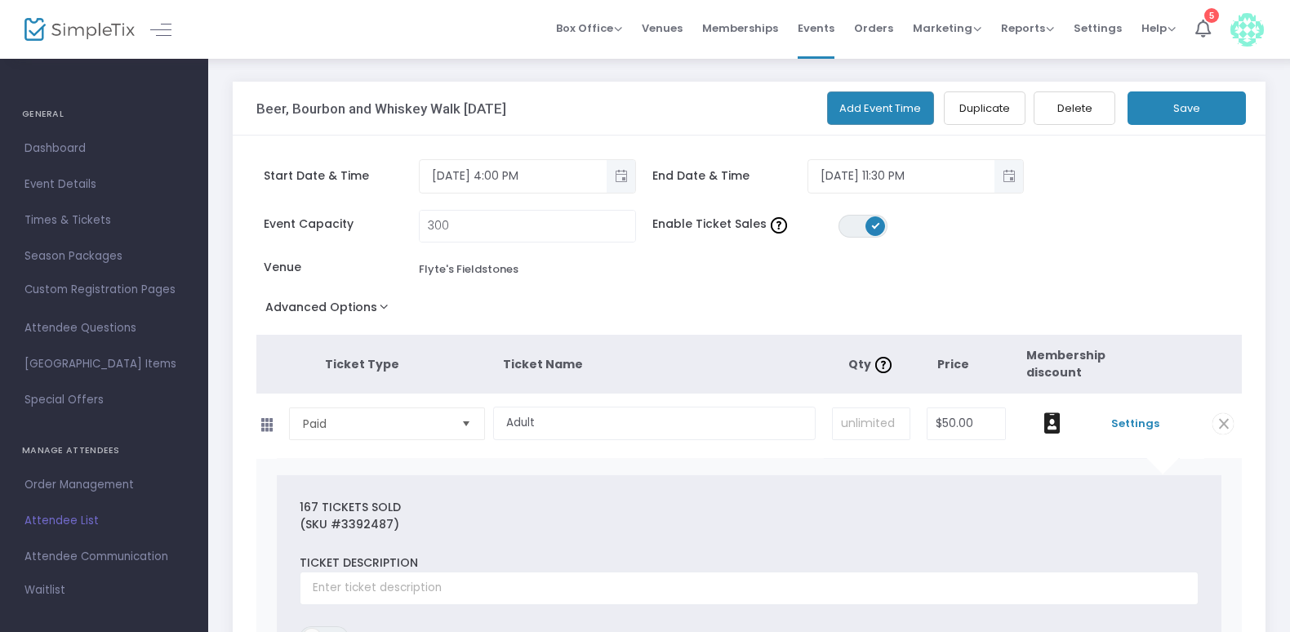 Image resolution: width=1290 pixels, height=632 pixels. What do you see at coordinates (662, 28) in the screenshot?
I see `span: Venues` at bounding box center [662, 28].